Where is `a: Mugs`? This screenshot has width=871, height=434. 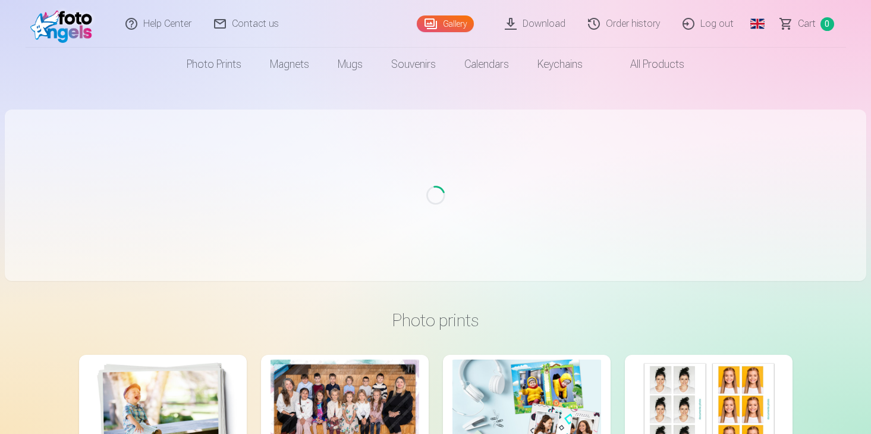 a: Mugs is located at coordinates (350, 64).